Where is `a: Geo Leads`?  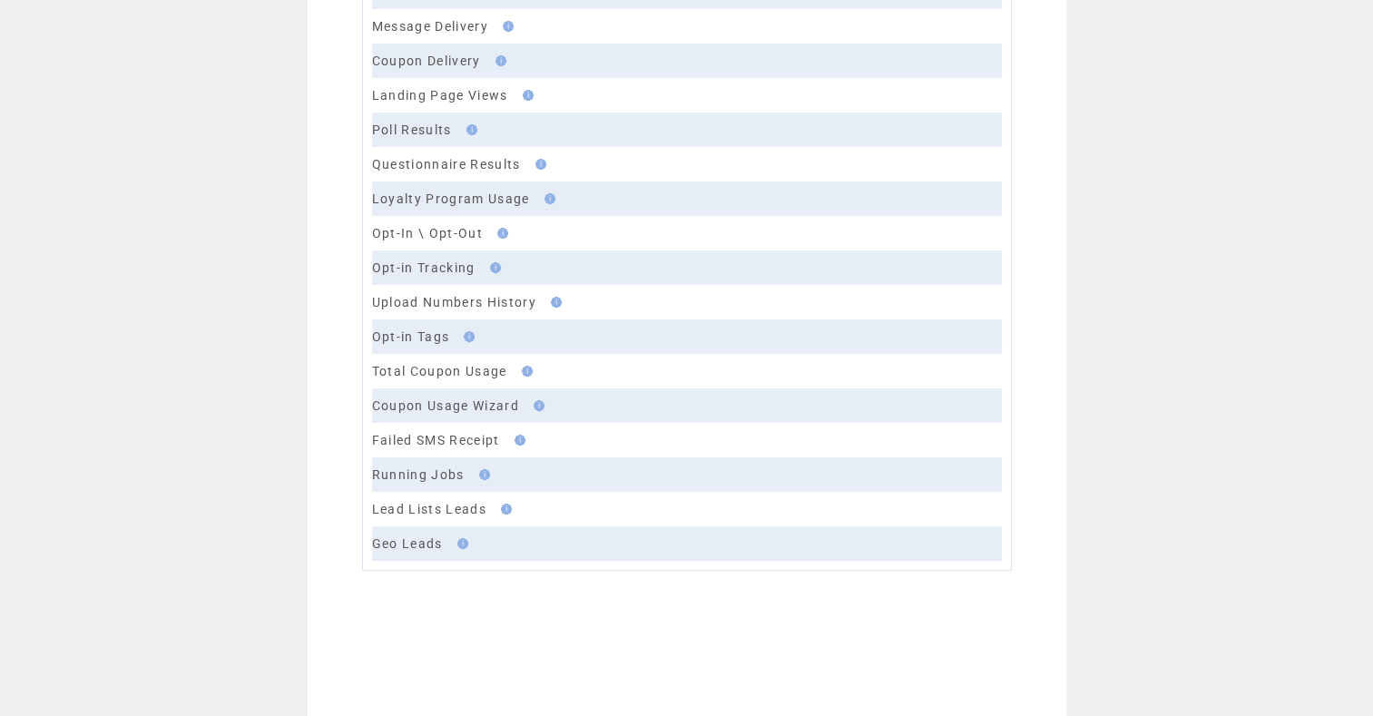 a: Geo Leads is located at coordinates (408, 544).